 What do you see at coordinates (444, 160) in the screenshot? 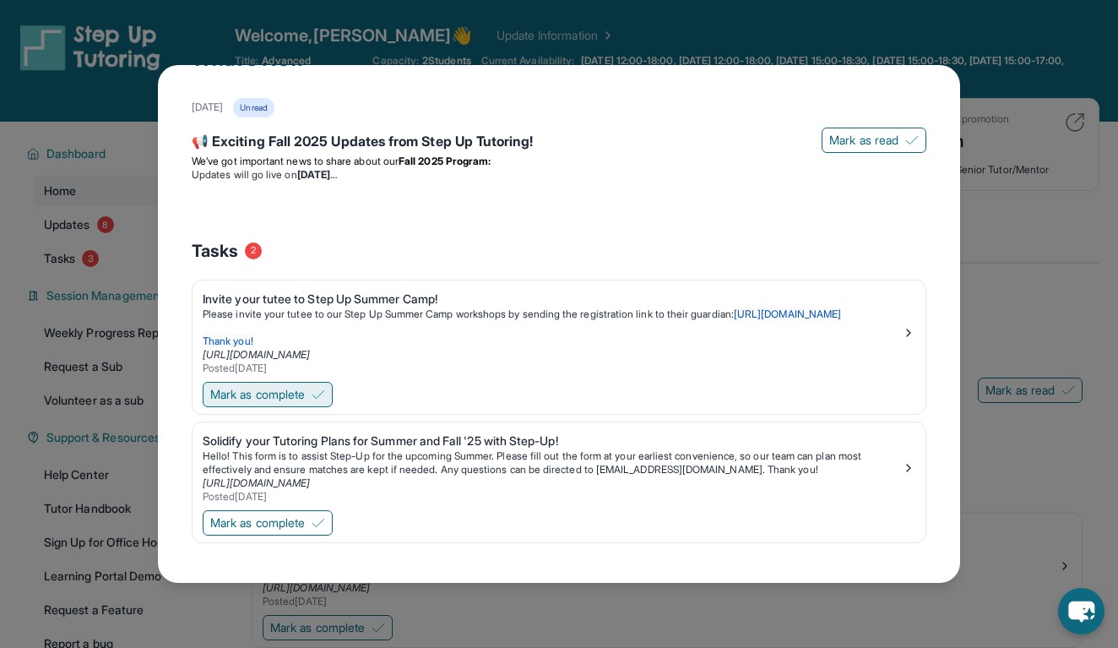
I see `strong: Fall 2025 Program:` at bounding box center [444, 160].